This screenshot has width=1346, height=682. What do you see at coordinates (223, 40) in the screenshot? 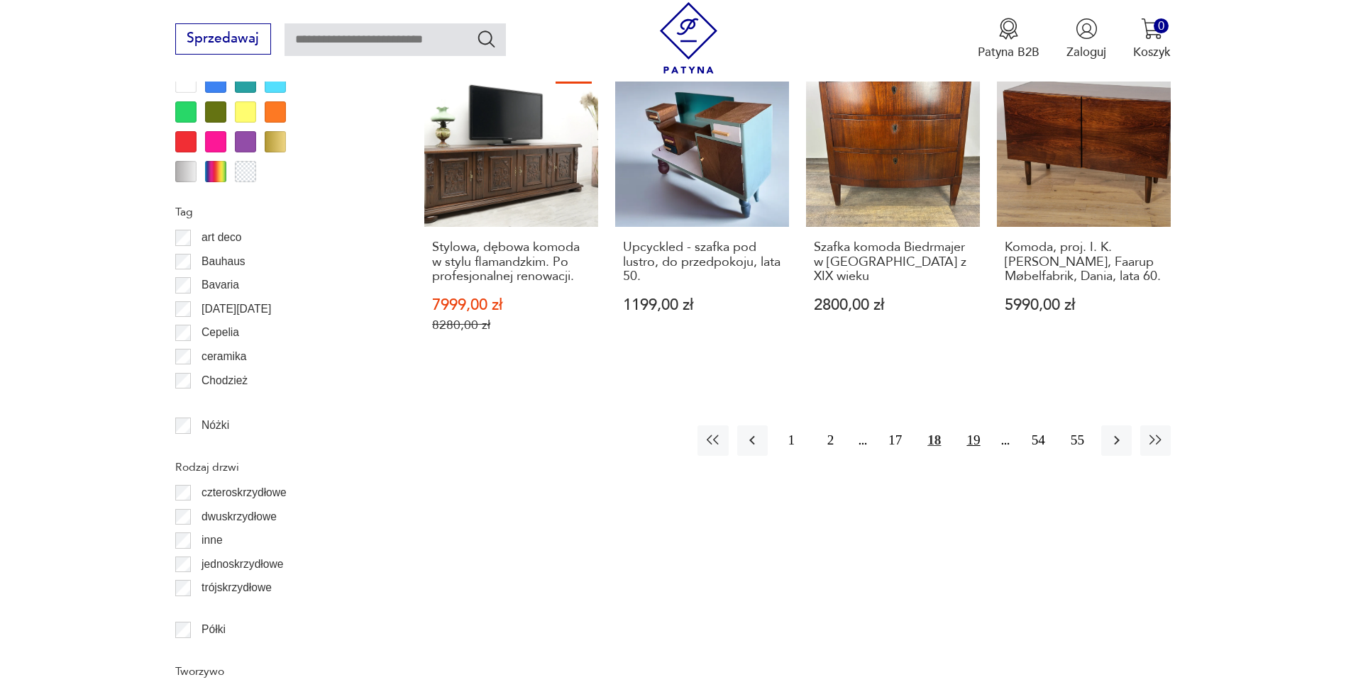
I see `a: Sprzedawaj` at bounding box center [223, 40].